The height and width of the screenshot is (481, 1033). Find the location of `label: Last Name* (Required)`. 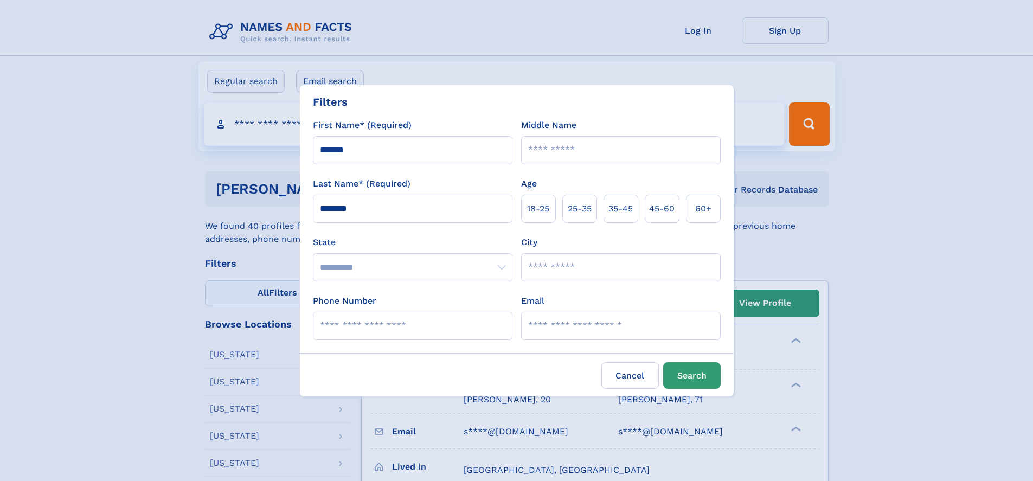

label: Last Name* (Required) is located at coordinates (362, 184).